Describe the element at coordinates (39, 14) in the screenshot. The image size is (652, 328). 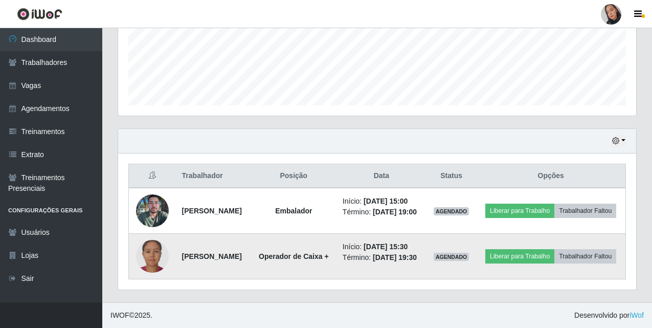
I see `img: CoreUI Logo` at that location.